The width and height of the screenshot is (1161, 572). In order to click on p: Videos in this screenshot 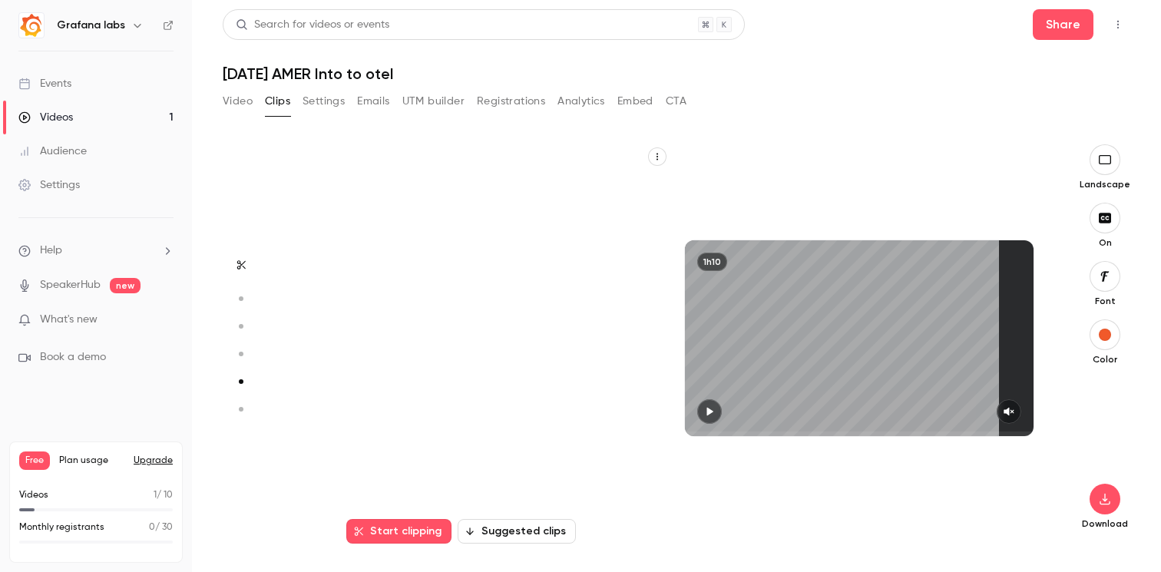, I will do `click(34, 495)`.